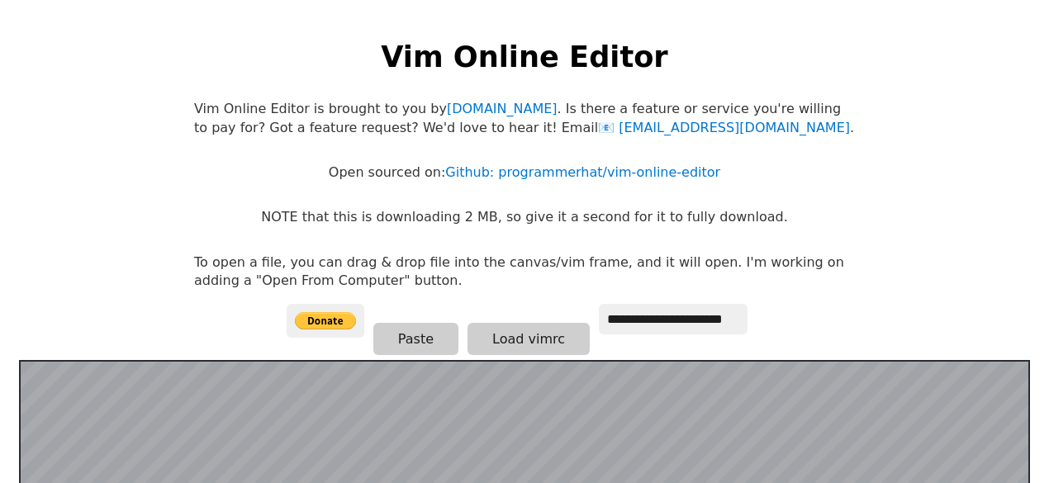  I want to click on p: Open sourced on:, so click(525, 173).